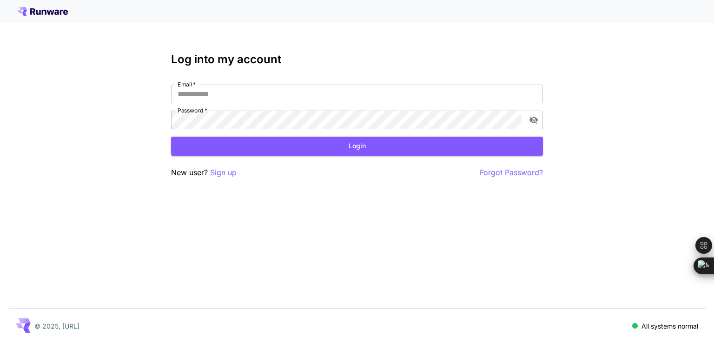 The height and width of the screenshot is (343, 714). What do you see at coordinates (512, 173) in the screenshot?
I see `p: Forgot Password?` at bounding box center [512, 173].